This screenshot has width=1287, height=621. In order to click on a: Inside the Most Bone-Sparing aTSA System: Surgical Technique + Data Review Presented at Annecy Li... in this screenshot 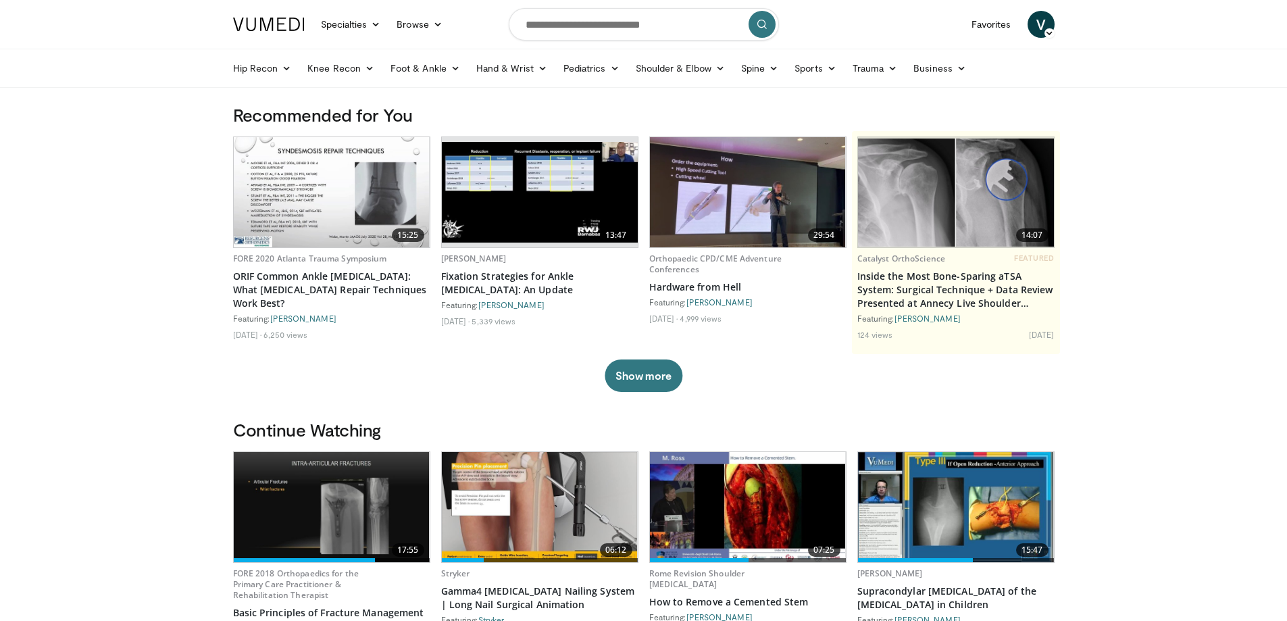, I will do `click(956, 290)`.